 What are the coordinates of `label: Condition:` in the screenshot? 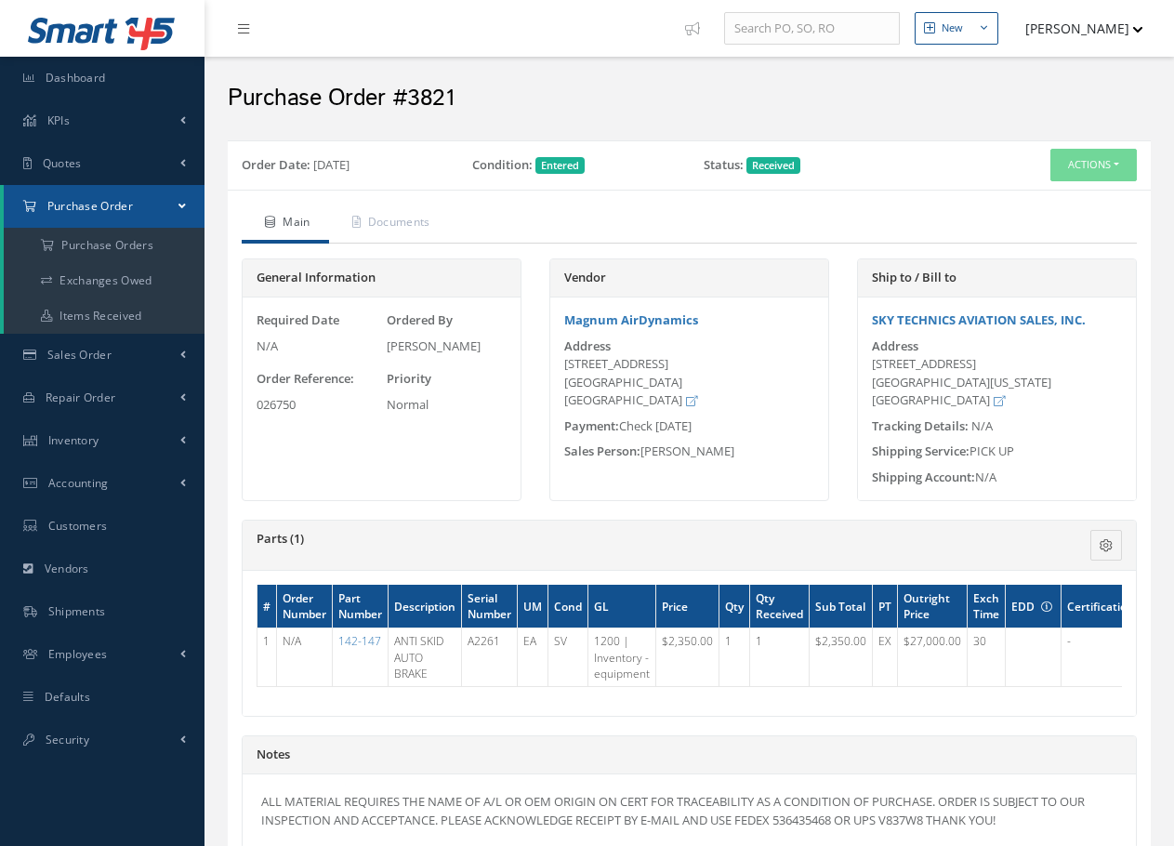 It's located at (502, 165).